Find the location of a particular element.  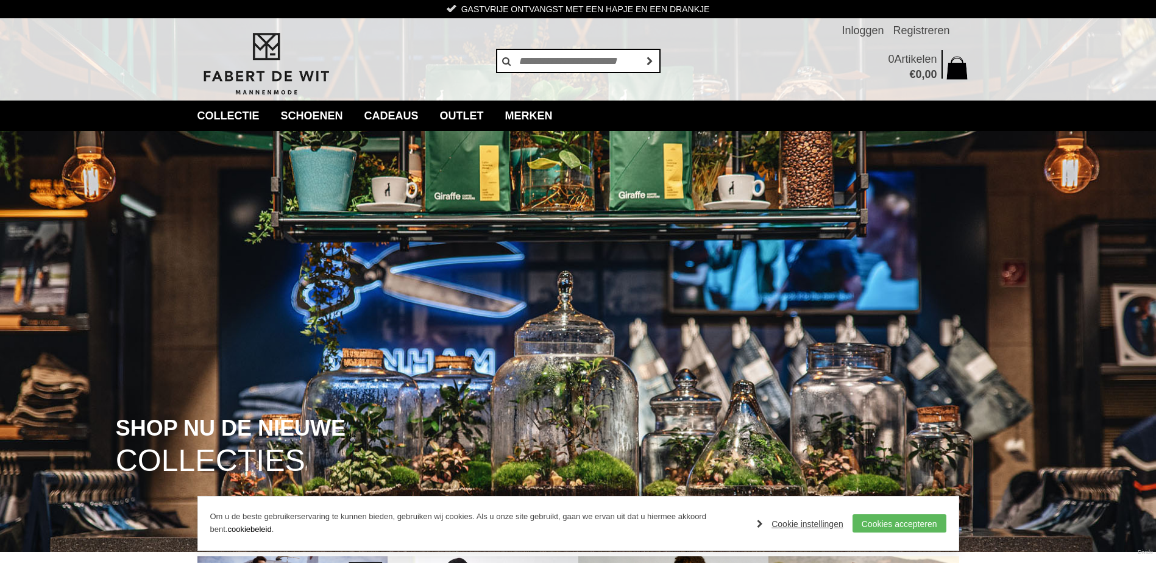

a: Outlet is located at coordinates (462, 116).